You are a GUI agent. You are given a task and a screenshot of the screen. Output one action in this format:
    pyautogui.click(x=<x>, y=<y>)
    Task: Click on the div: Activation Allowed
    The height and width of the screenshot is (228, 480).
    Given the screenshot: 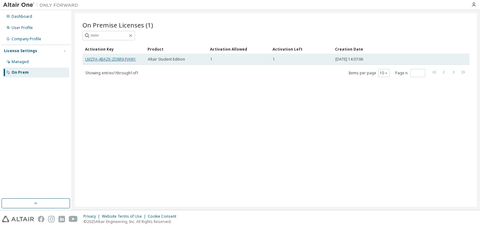 What is the action you would take?
    pyautogui.click(x=239, y=49)
    